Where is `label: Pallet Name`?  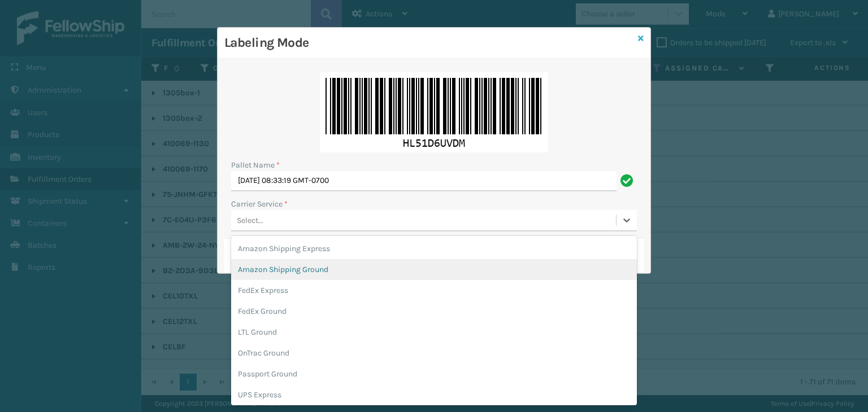 label: Pallet Name is located at coordinates (255, 165).